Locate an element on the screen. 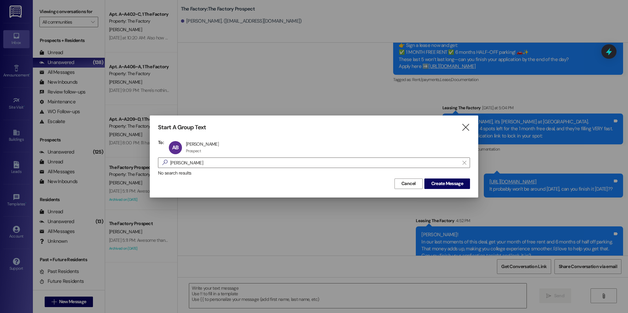 The image size is (628, 313). h3: To: is located at coordinates (161, 143).